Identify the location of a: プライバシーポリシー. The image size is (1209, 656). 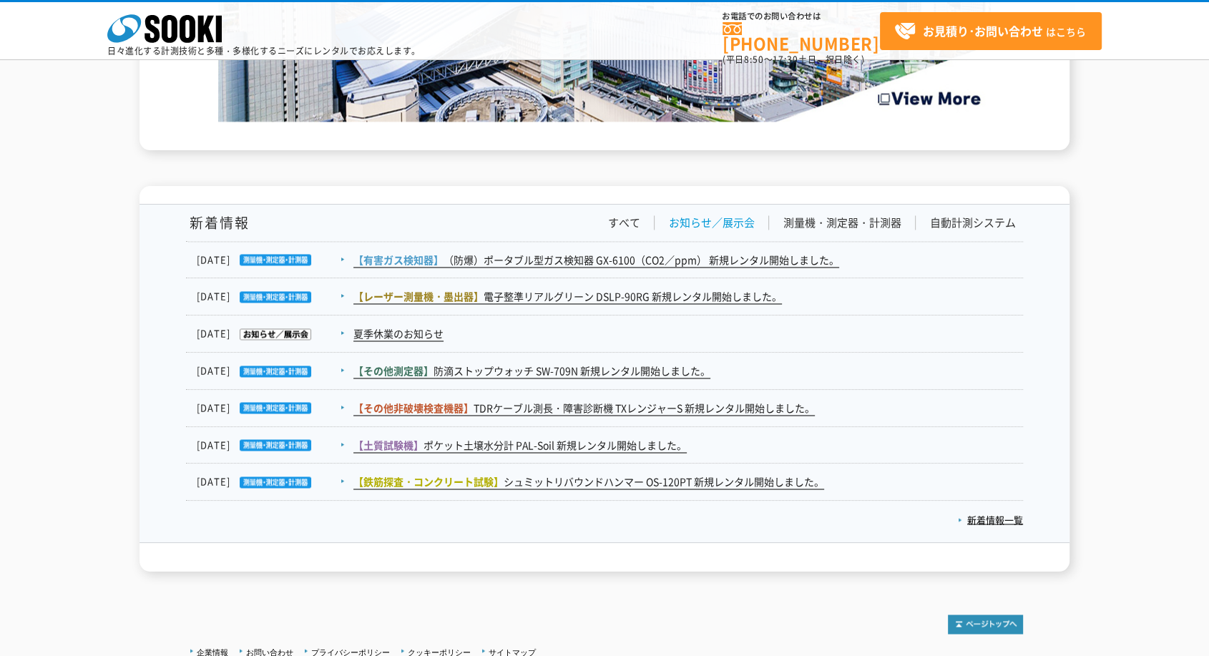
(351, 652).